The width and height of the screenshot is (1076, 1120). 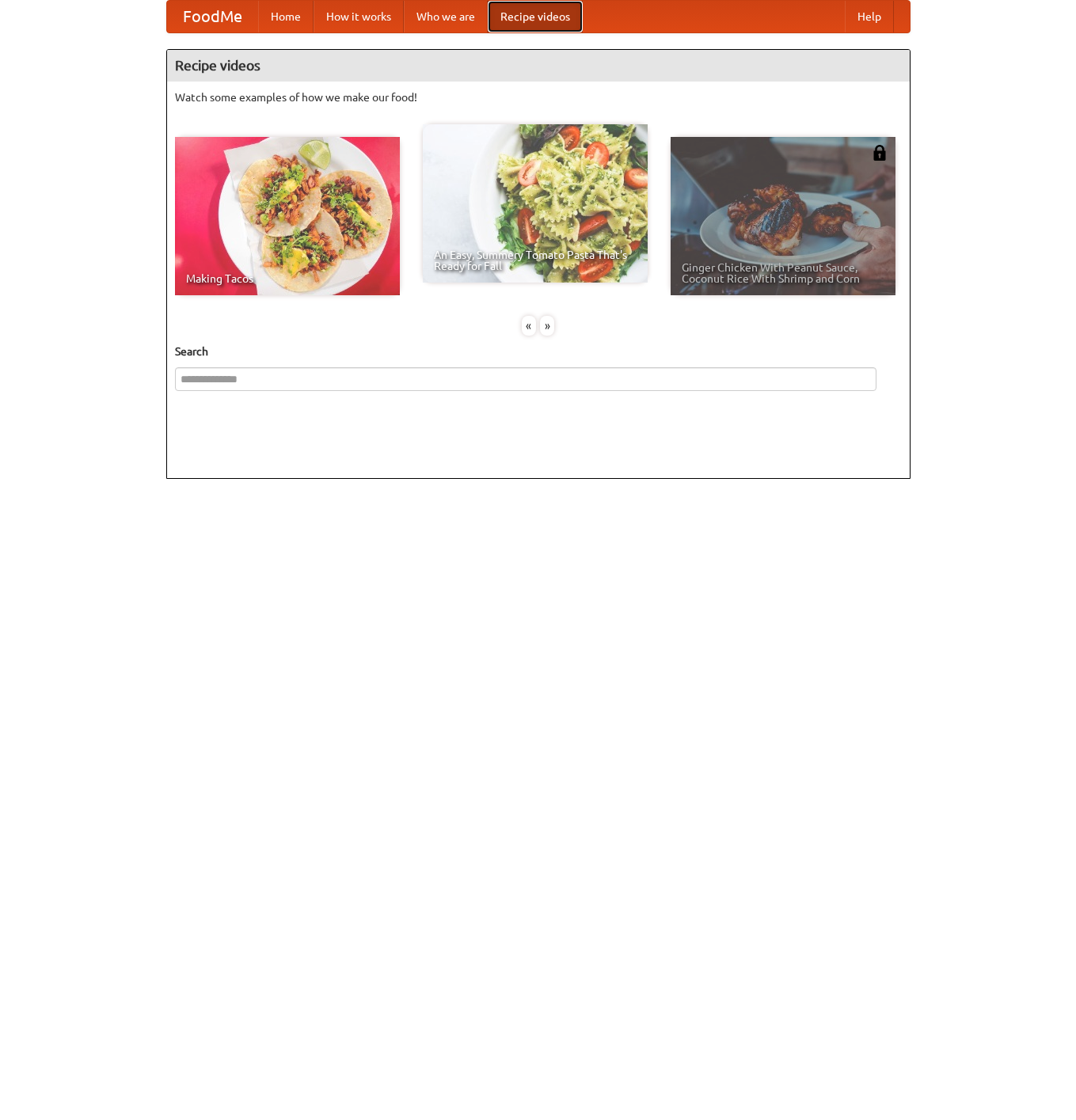 I want to click on a: Recipe videos, so click(x=536, y=17).